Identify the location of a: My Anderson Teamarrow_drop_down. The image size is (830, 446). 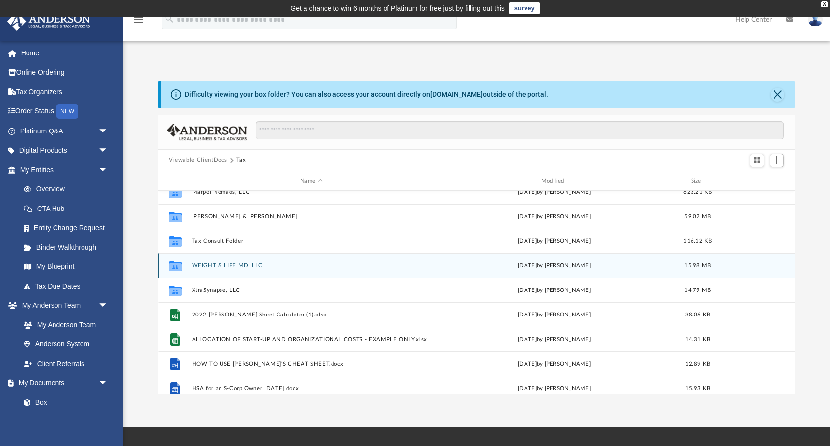
(62, 306).